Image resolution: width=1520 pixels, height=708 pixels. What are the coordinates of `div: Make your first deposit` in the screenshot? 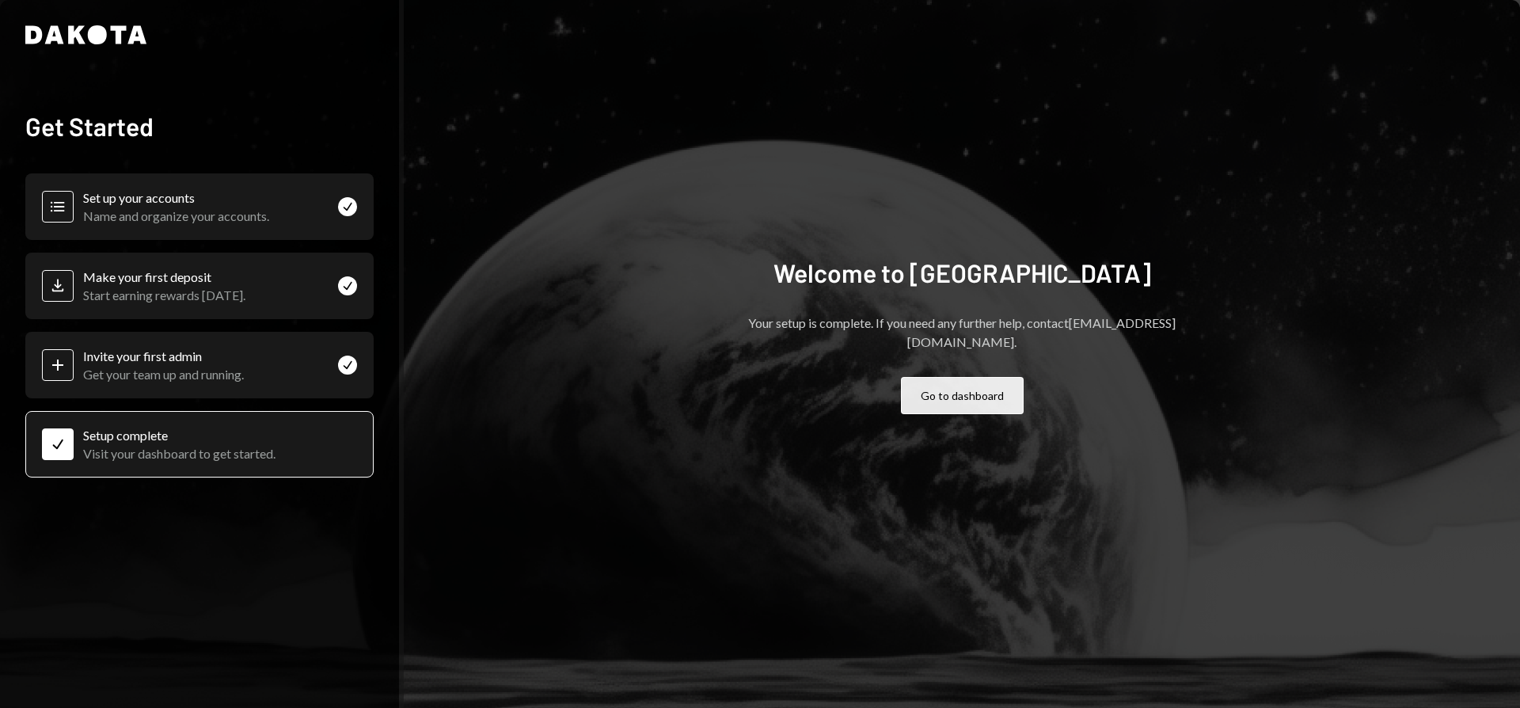 It's located at (164, 276).